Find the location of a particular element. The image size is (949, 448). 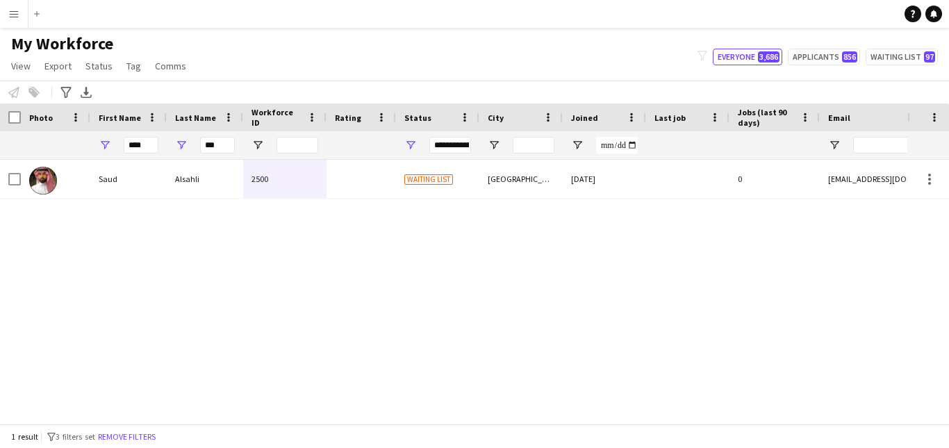

span: 3 filters set is located at coordinates (75, 436).